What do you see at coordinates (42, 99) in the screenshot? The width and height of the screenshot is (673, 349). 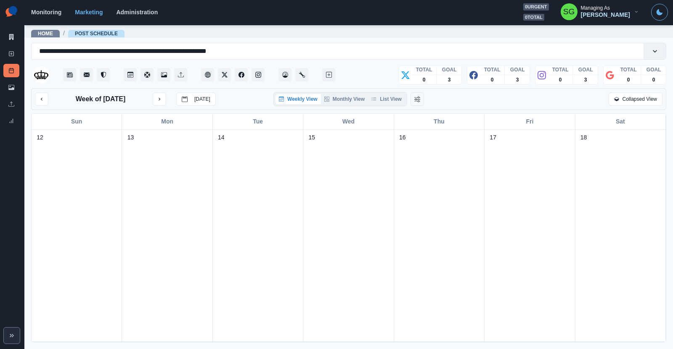 I see `button: previous month` at bounding box center [42, 99].